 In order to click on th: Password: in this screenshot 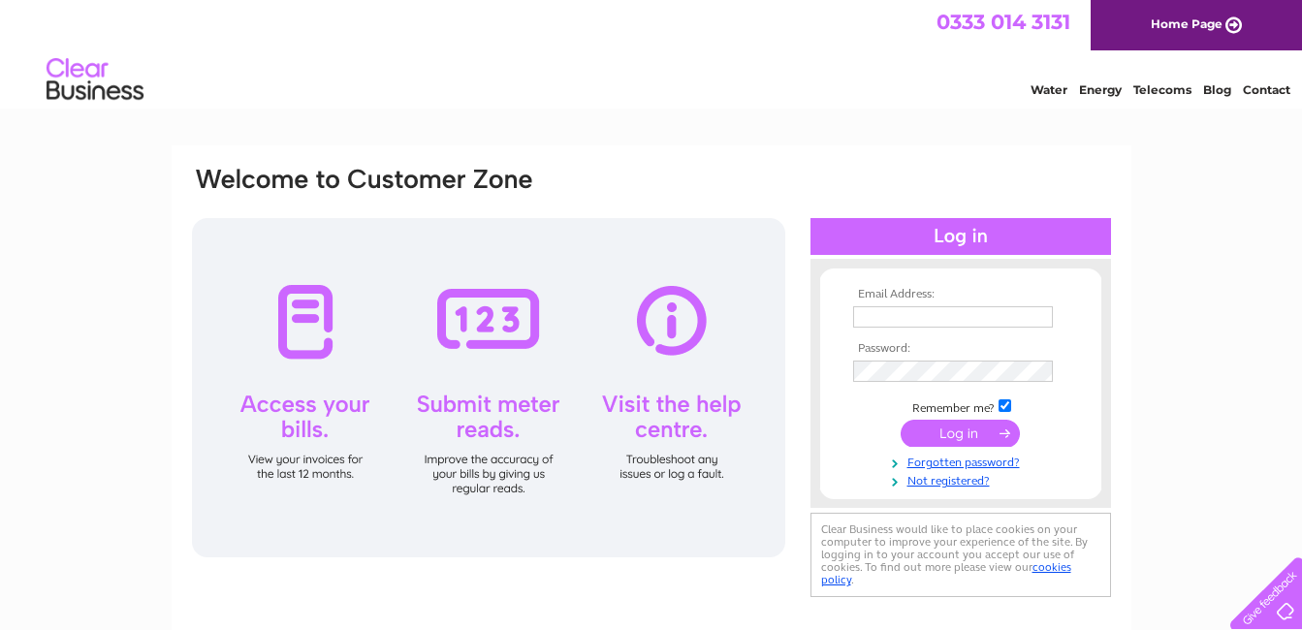, I will do `click(961, 349)`.